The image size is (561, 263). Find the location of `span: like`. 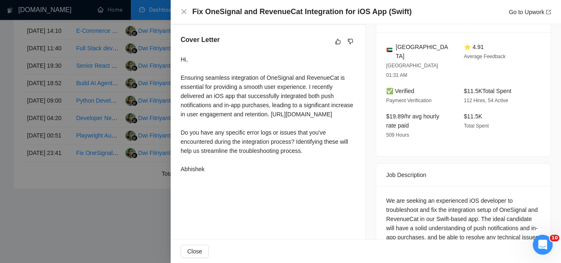

span: like is located at coordinates (338, 42).